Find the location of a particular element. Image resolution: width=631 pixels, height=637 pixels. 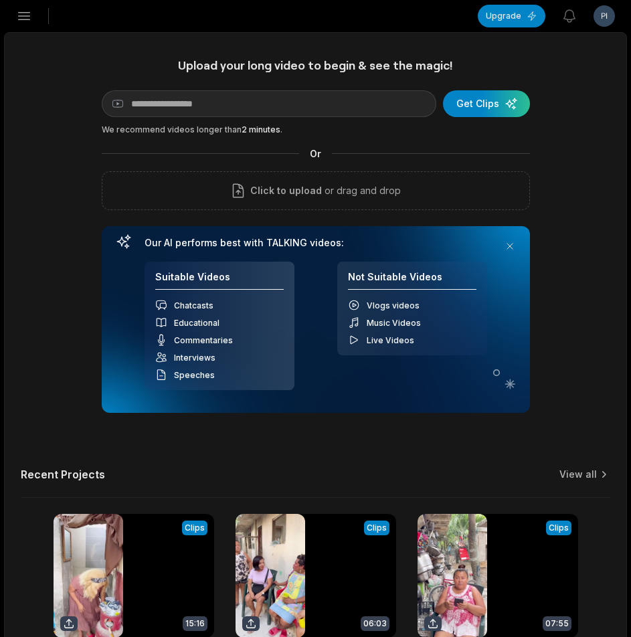

h2: Recent Projects is located at coordinates (63, 474).